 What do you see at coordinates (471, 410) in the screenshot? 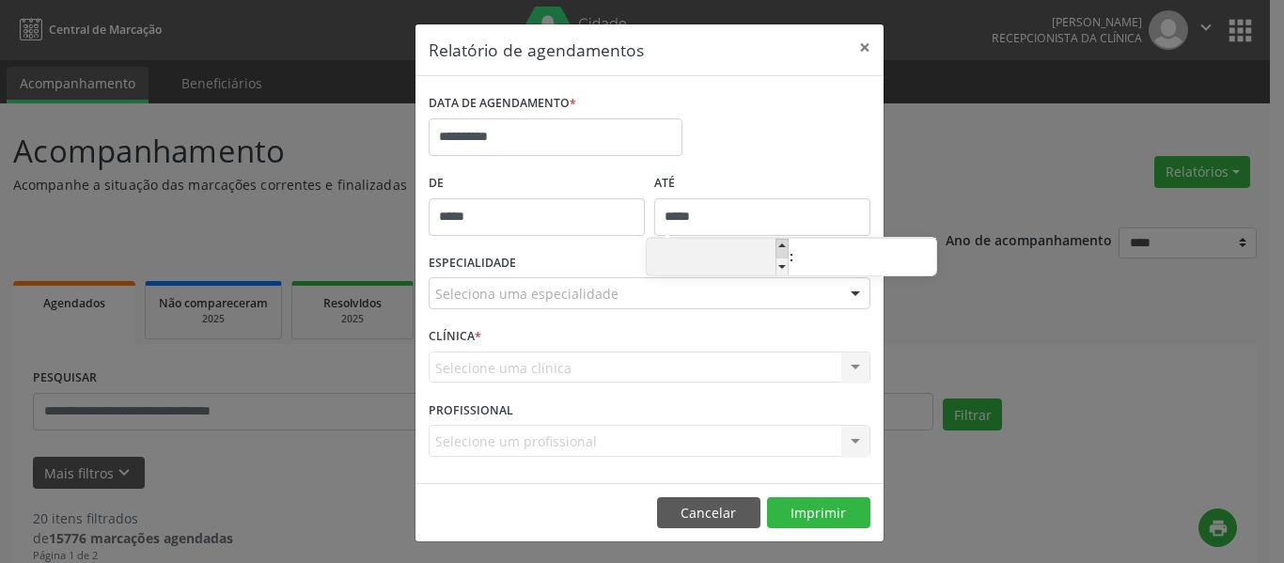
I see `label: PROFISSIONAL` at bounding box center [471, 410].